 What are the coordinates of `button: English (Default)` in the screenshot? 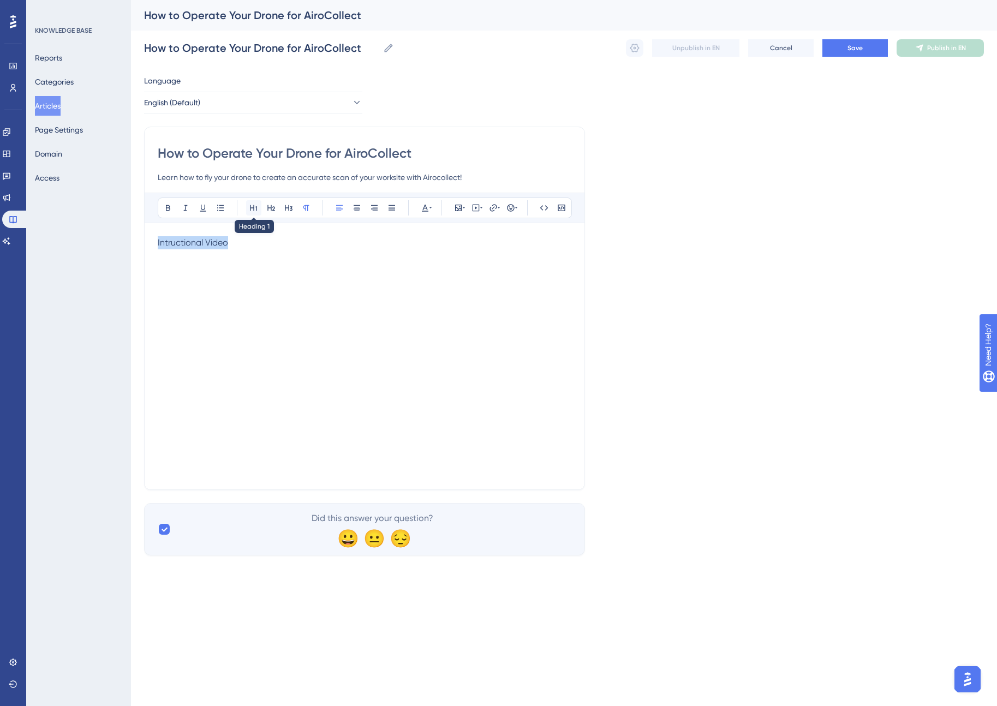 It's located at (253, 103).